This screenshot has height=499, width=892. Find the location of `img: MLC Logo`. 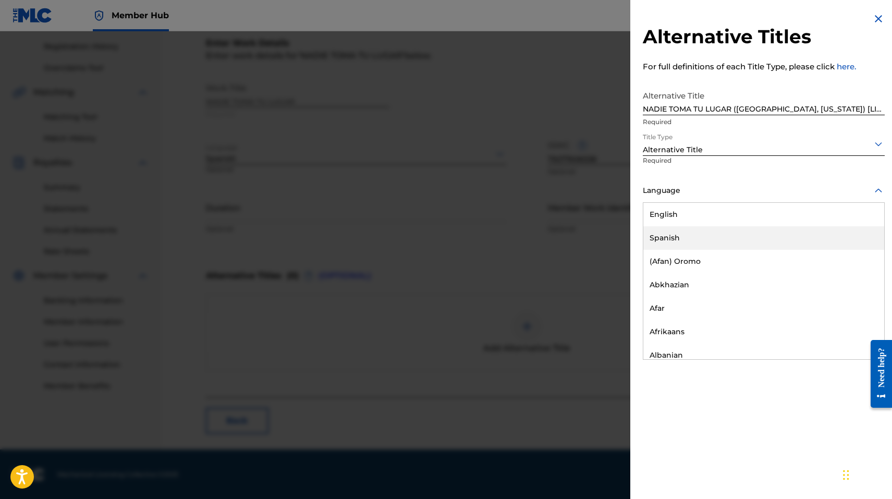

img: MLC Logo is located at coordinates (32, 15).